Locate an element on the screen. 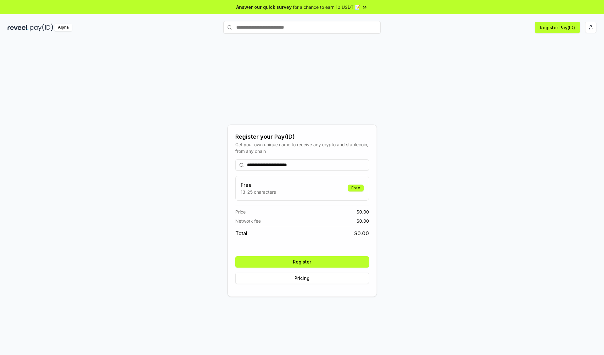  img: pay_id is located at coordinates (42, 27).